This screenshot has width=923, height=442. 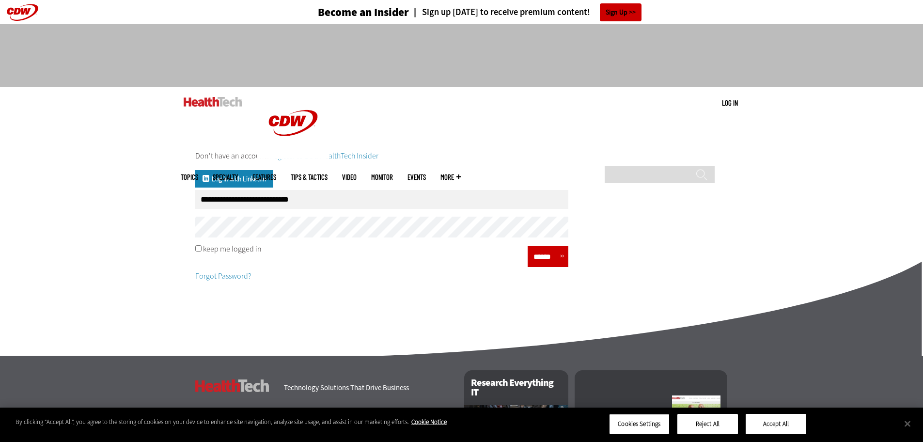 What do you see at coordinates (417, 177) in the screenshot?
I see `a: Events` at bounding box center [417, 177].